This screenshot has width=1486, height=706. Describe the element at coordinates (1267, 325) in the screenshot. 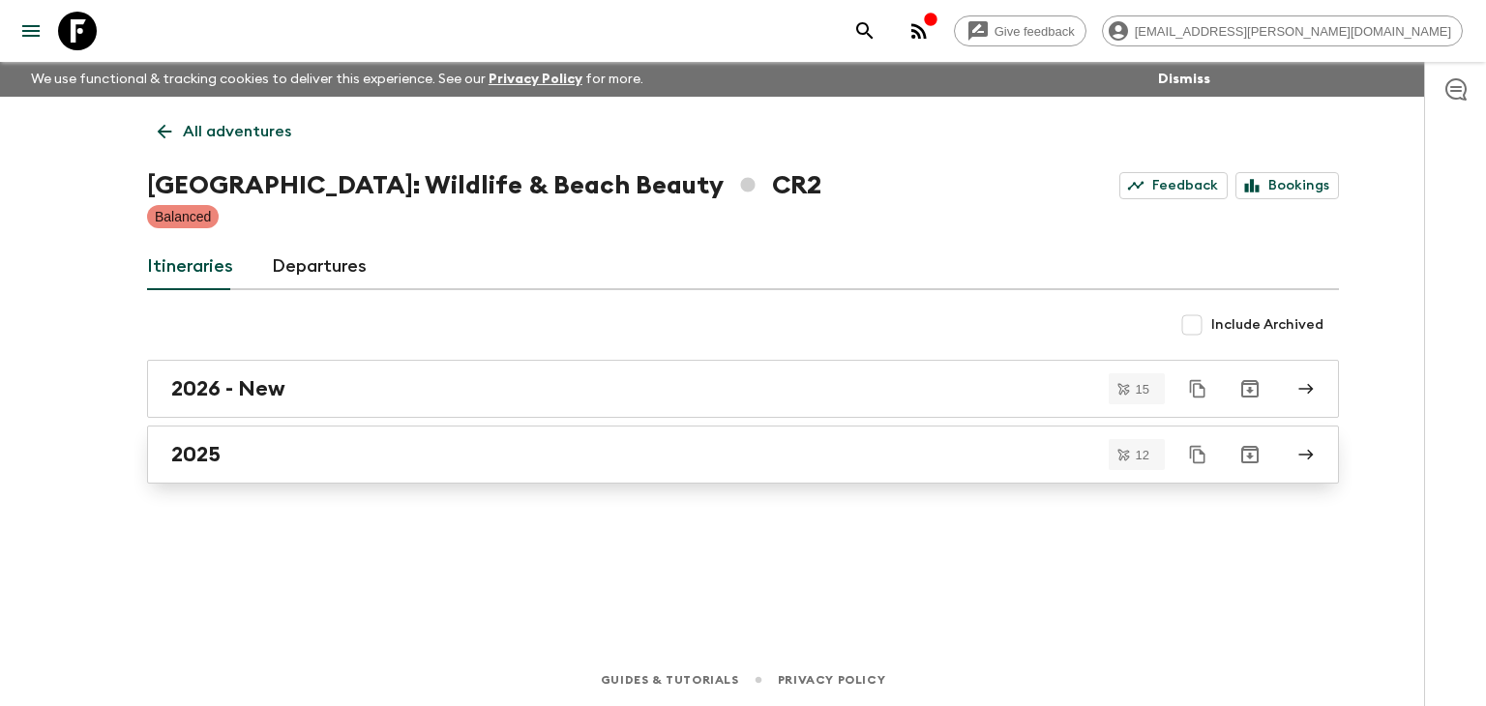

I see `span: Include Archived` at that location.